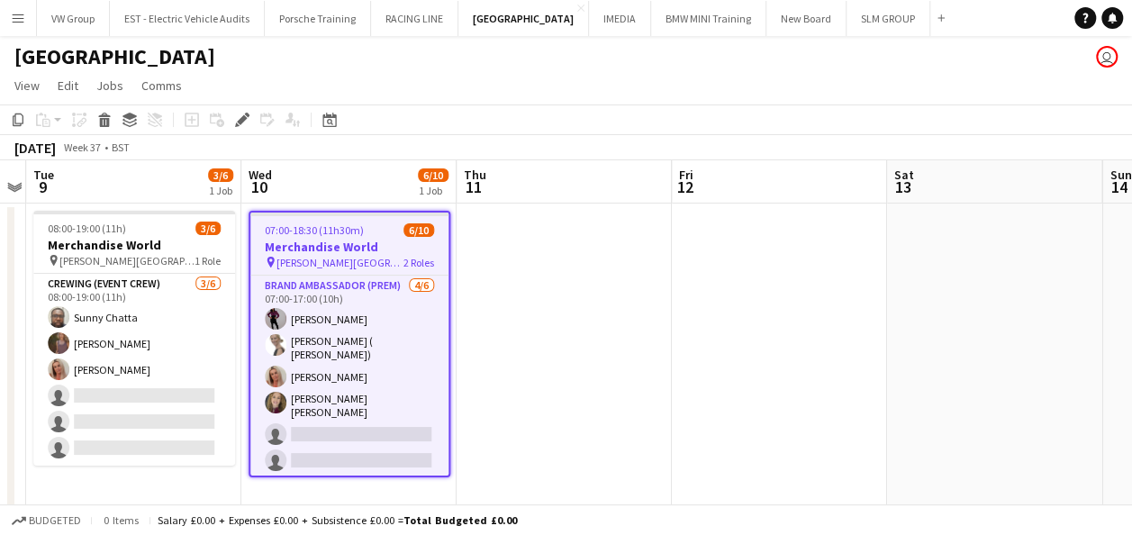 The width and height of the screenshot is (1132, 535). Describe the element at coordinates (318, 18) in the screenshot. I see `button: Porsche Training` at that location.